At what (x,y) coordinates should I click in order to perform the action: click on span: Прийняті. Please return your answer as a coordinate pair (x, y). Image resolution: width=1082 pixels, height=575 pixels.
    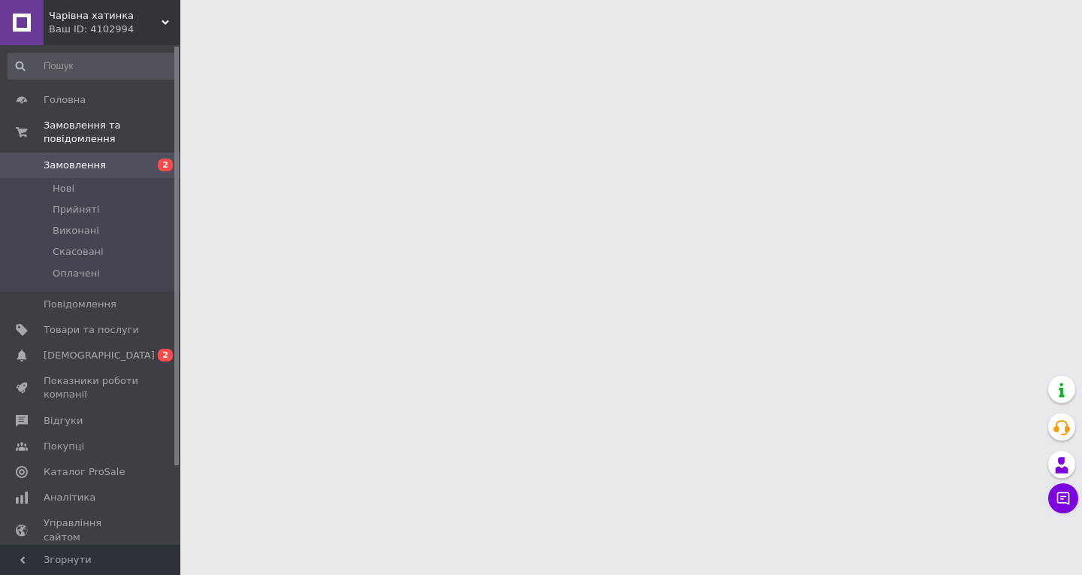
    Looking at the image, I should click on (76, 210).